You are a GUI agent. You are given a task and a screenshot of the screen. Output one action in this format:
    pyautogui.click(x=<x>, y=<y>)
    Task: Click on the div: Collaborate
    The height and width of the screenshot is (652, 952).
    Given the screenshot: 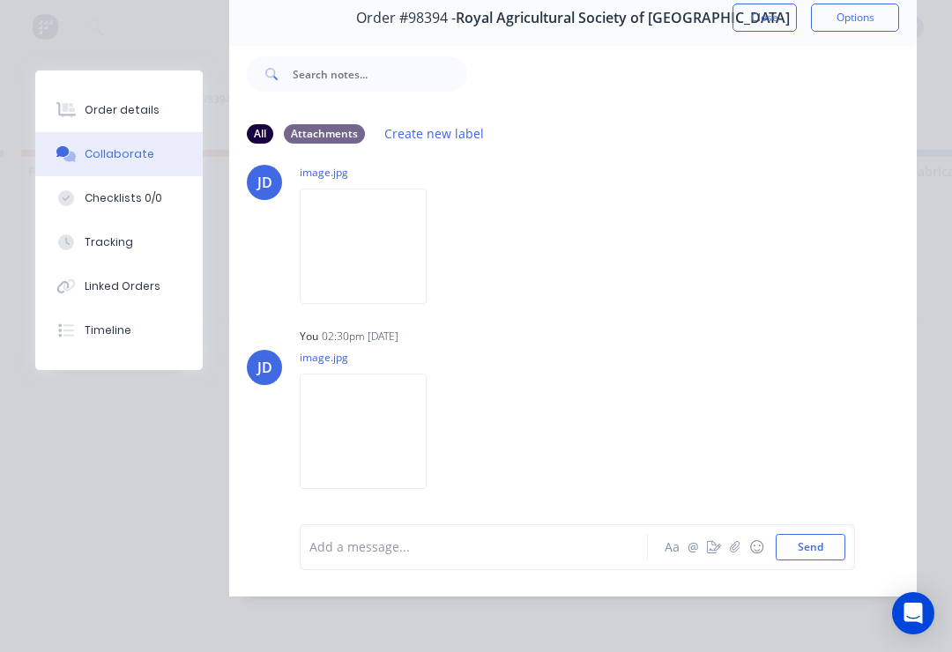 What is the action you would take?
    pyautogui.click(x=119, y=154)
    